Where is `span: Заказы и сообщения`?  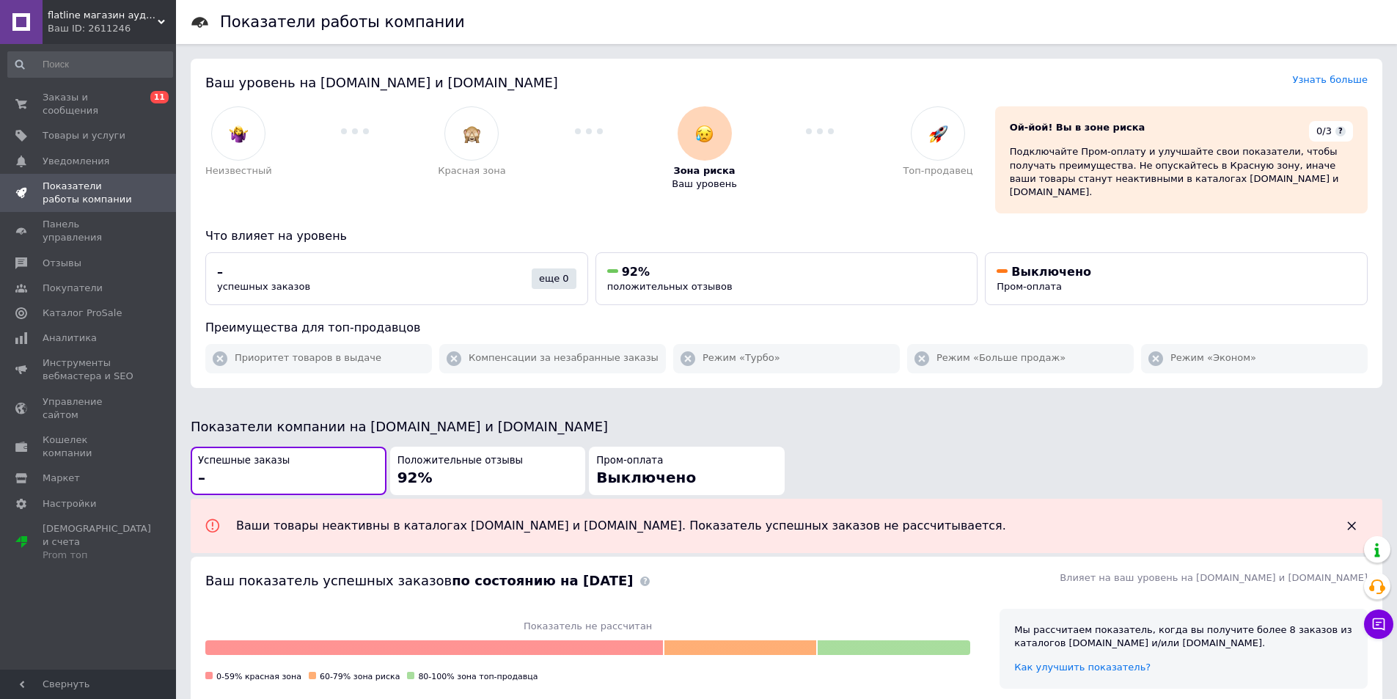
span: Заказы и сообщения is located at coordinates (89, 104).